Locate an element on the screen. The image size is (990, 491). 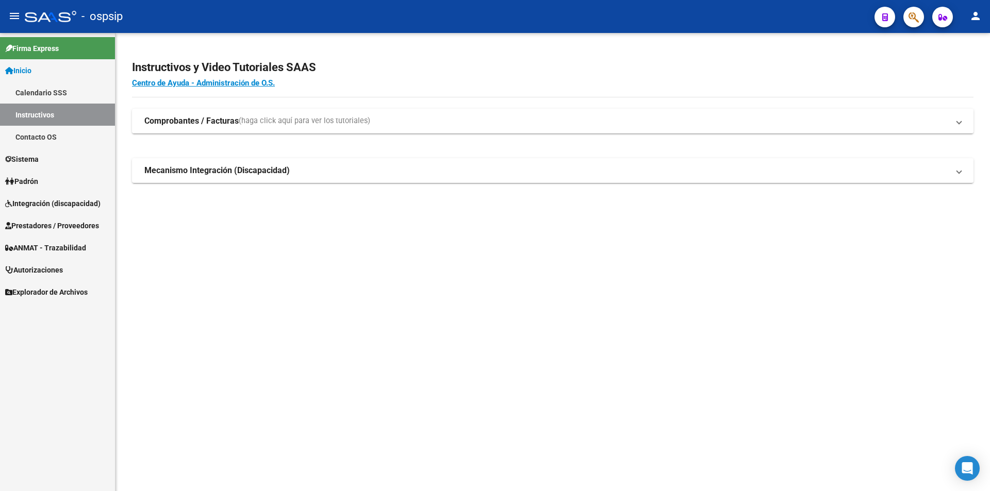
mat-icon: person is located at coordinates (975, 16).